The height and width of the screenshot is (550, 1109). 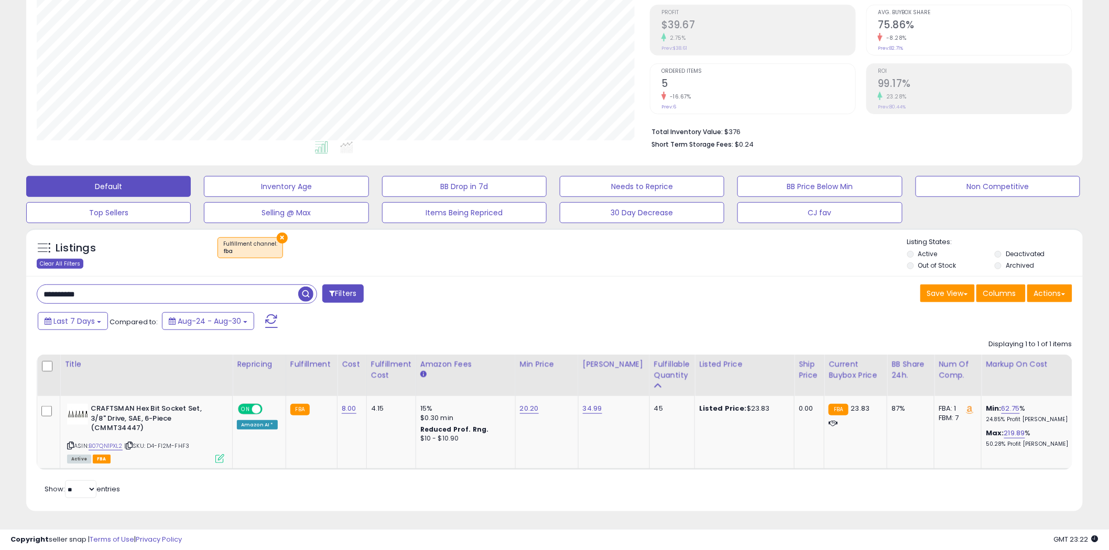 I want to click on b: Max:, so click(x=995, y=433).